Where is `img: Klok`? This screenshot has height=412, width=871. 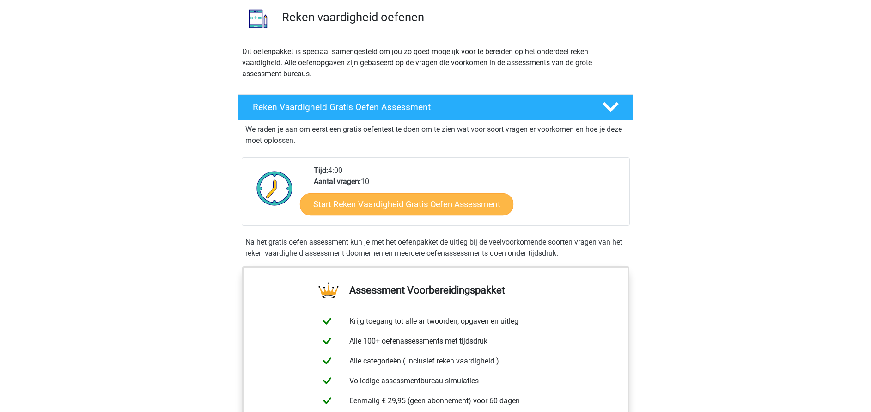 img: Klok is located at coordinates (275, 188).